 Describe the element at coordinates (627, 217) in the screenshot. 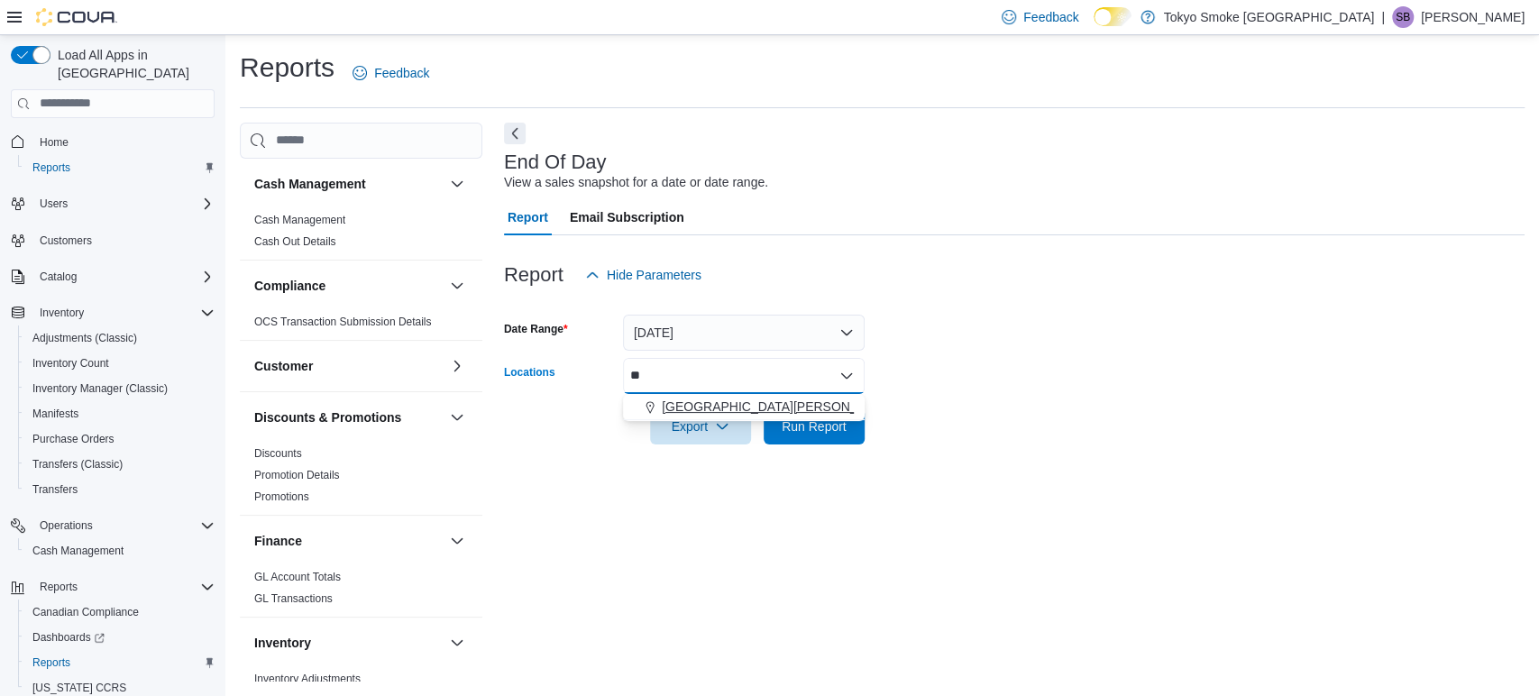

I see `span: Email Subscription` at that location.